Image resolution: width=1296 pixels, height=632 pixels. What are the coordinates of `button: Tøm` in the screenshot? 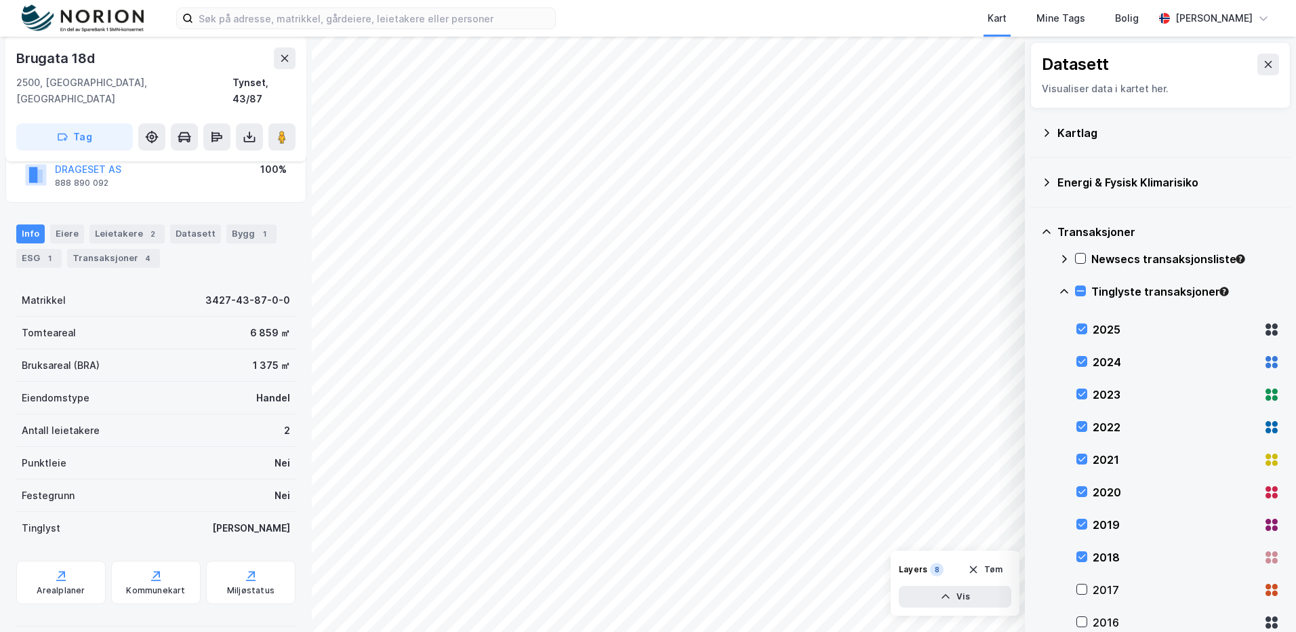 It's located at (985, 570).